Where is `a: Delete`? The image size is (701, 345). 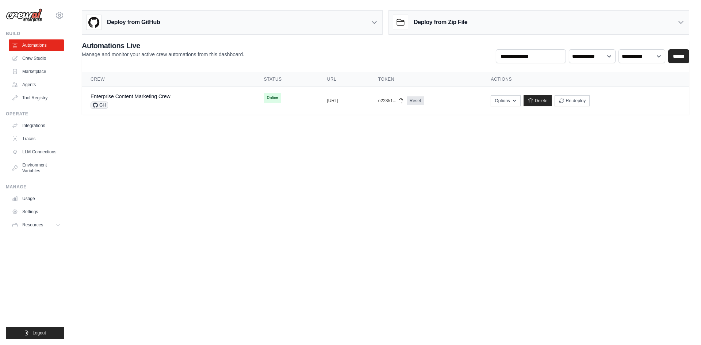 a: Delete is located at coordinates (537, 101).